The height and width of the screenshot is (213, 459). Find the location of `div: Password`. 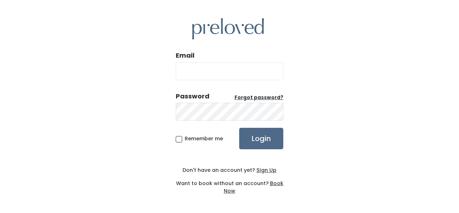

div: Password is located at coordinates (192, 96).